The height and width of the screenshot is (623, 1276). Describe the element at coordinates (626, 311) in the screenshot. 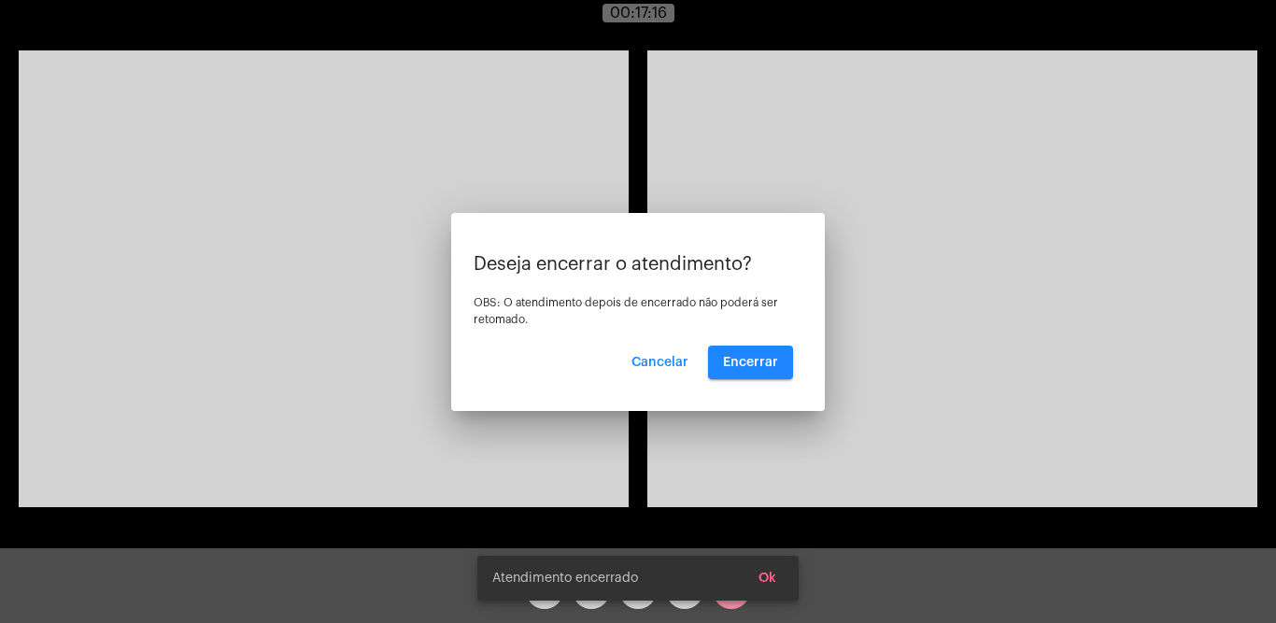

I see `span: OBS: O atendimento depois de encerrado não poderá ser retomado.` at that location.